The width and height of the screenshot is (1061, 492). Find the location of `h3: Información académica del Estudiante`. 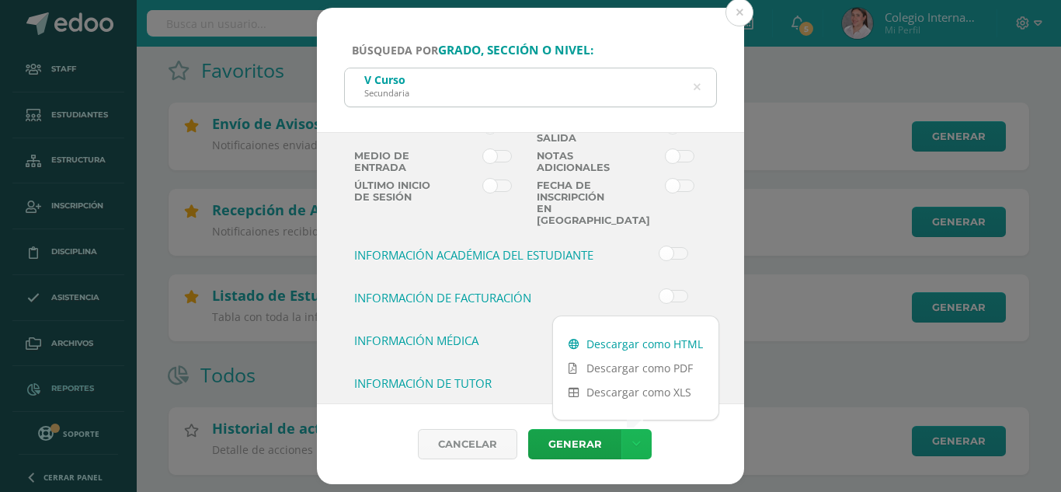

h3: Información académica del Estudiante is located at coordinates (485, 255).